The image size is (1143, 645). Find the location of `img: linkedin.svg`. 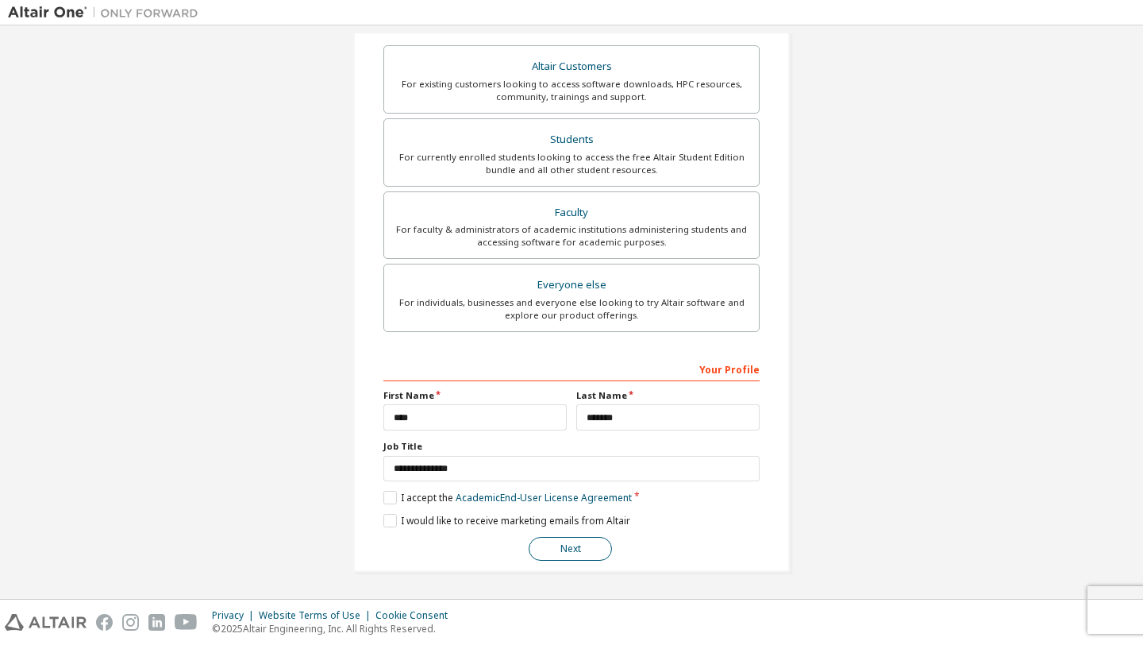

img: linkedin.svg is located at coordinates (156, 622).